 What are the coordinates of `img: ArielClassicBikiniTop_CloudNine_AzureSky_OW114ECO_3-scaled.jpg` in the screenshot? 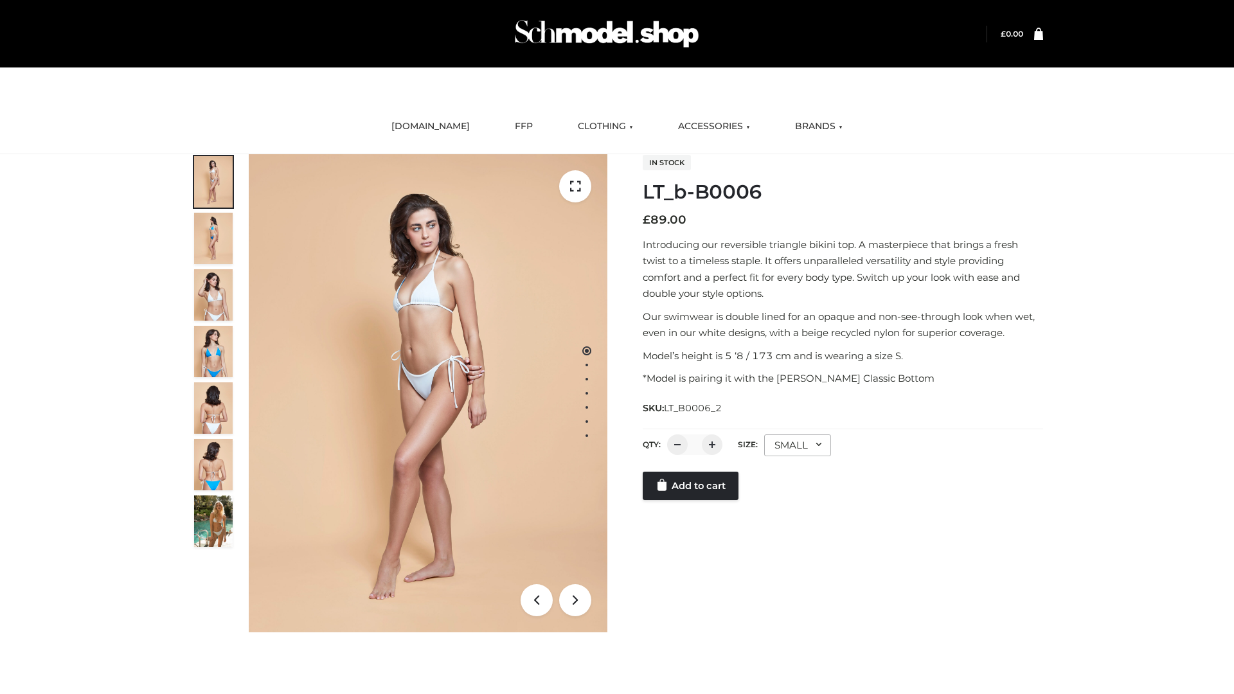 It's located at (213, 295).